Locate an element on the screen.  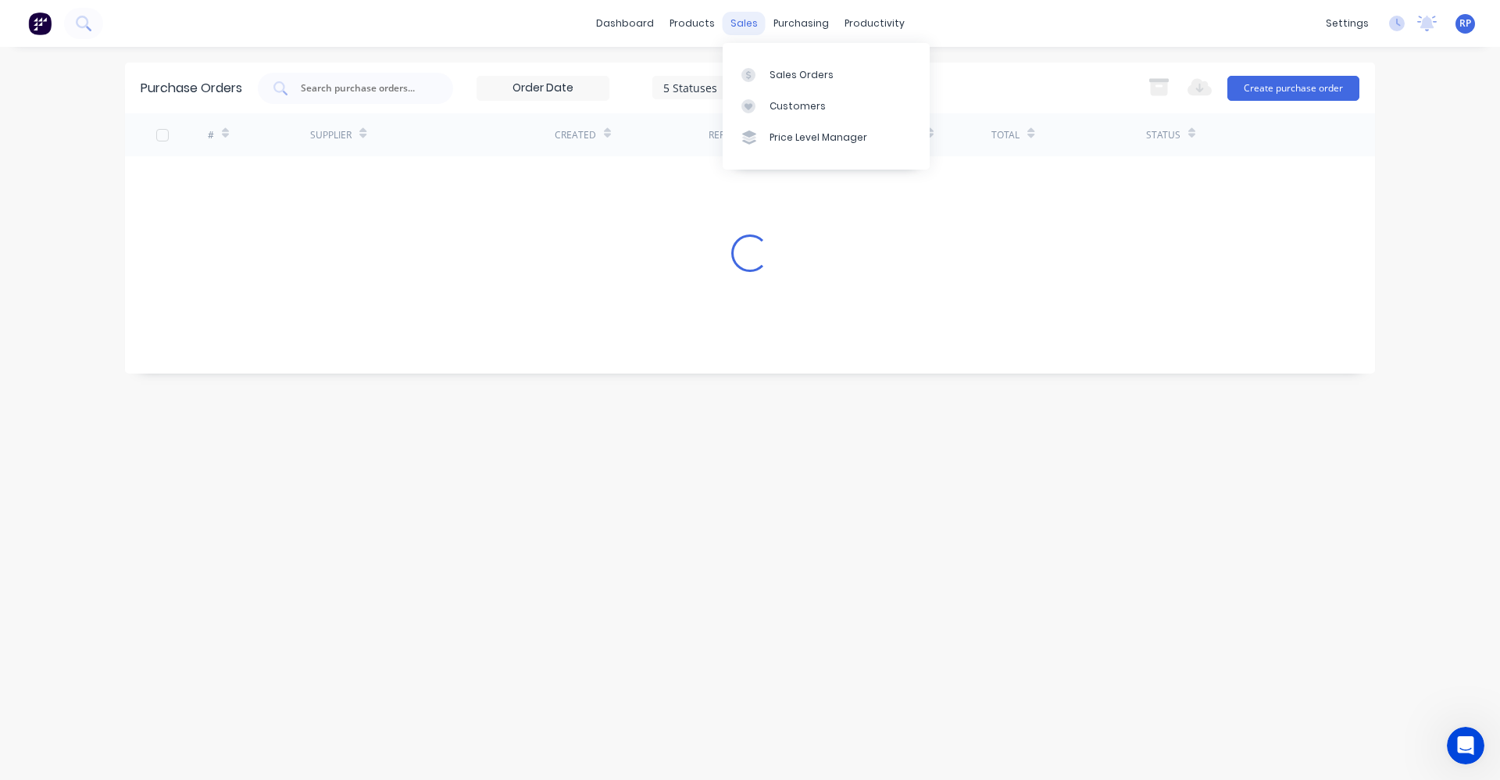
div: productivity is located at coordinates (874, 23).